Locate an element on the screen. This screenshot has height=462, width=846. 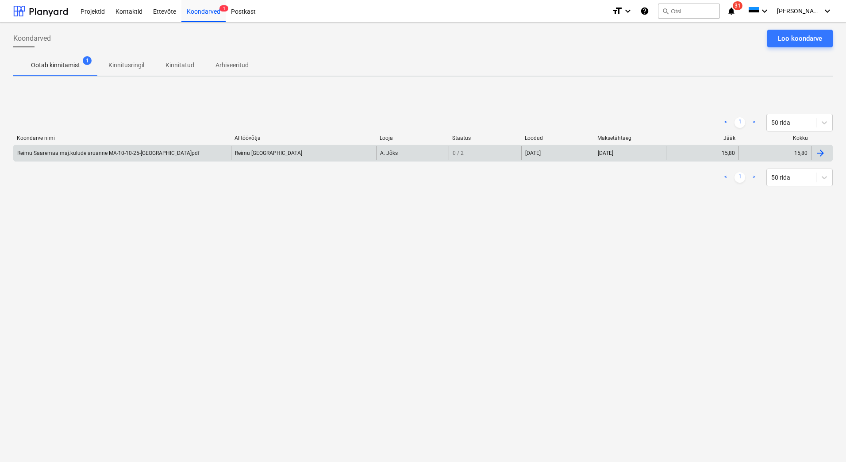
div: Loodud is located at coordinates (557, 138).